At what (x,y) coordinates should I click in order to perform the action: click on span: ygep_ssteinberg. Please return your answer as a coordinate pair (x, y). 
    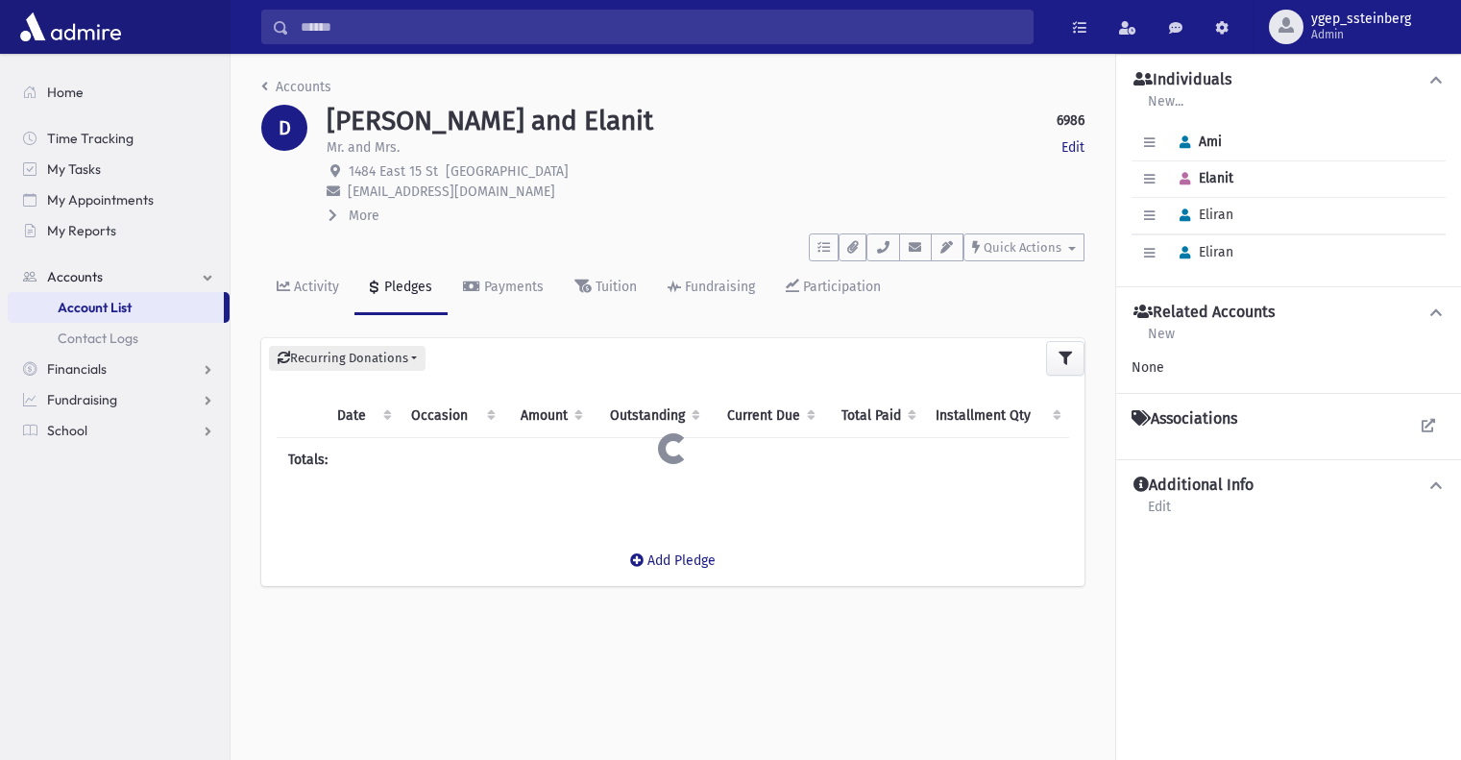
    Looking at the image, I should click on (1361, 19).